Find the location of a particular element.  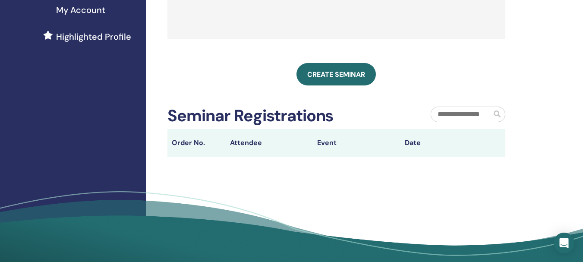

th: Attendee is located at coordinates (269, 143).